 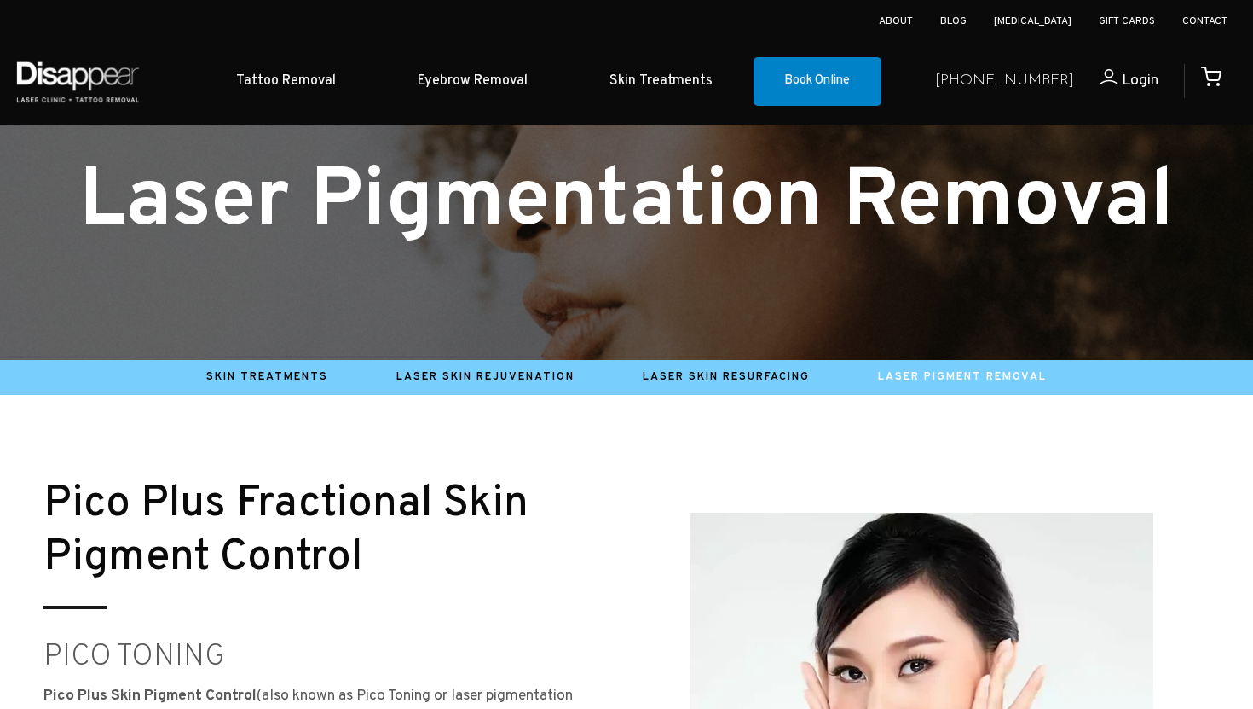 I want to click on strong: Pico Plus Skin Pigment Control, so click(x=150, y=695).